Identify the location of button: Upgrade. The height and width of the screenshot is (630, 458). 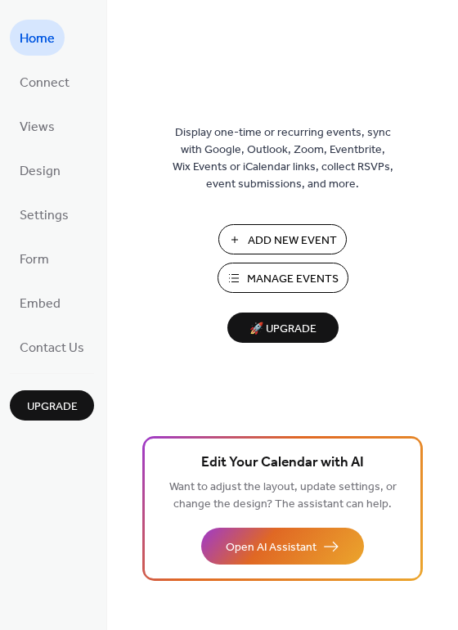
(52, 405).